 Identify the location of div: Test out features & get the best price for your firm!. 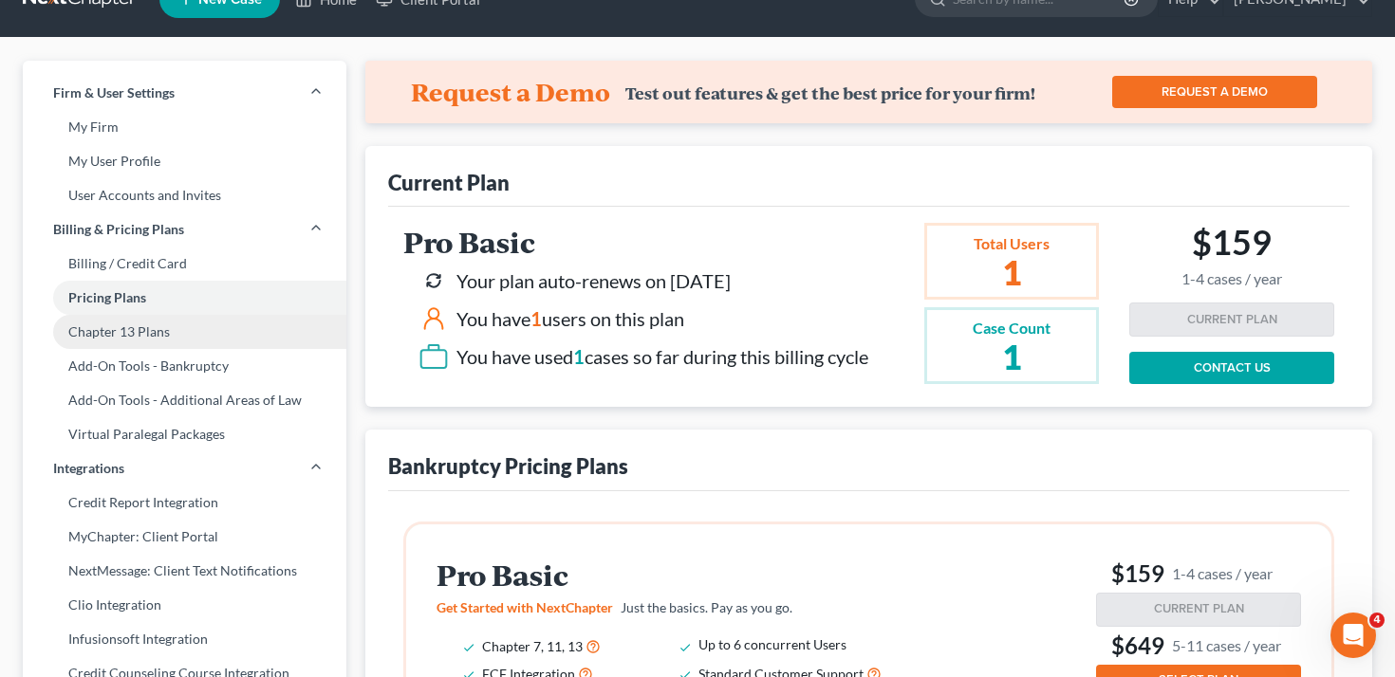
(830, 93).